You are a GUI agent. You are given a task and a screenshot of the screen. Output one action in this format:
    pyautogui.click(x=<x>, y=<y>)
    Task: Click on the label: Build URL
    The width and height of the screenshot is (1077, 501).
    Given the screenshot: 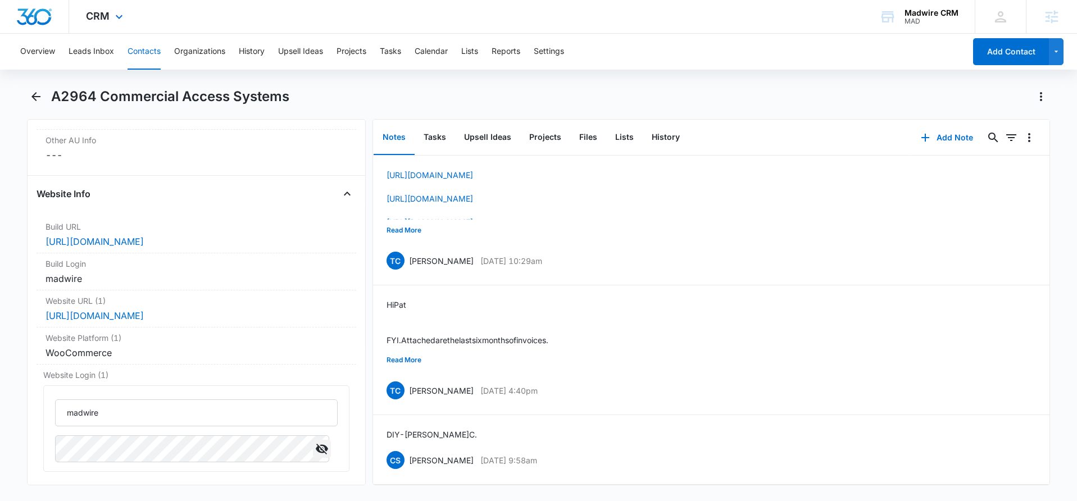 What is the action you would take?
    pyautogui.click(x=196, y=226)
    